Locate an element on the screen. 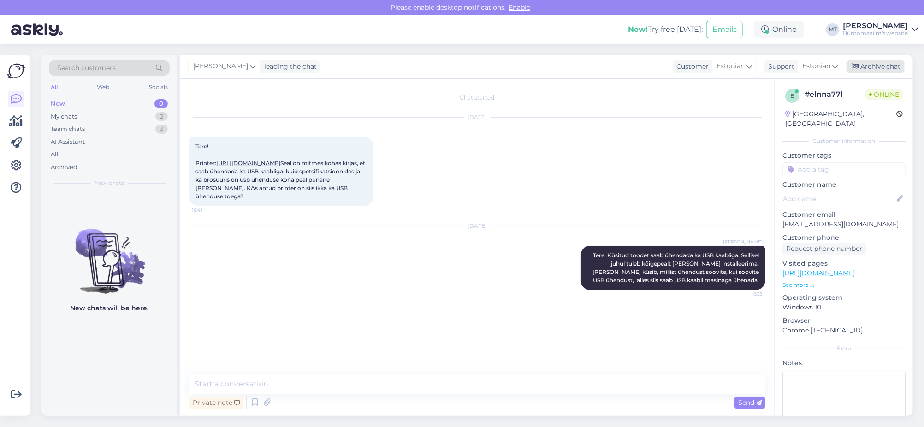 This screenshot has width=924, height=427. div: My chats is located at coordinates (64, 117).